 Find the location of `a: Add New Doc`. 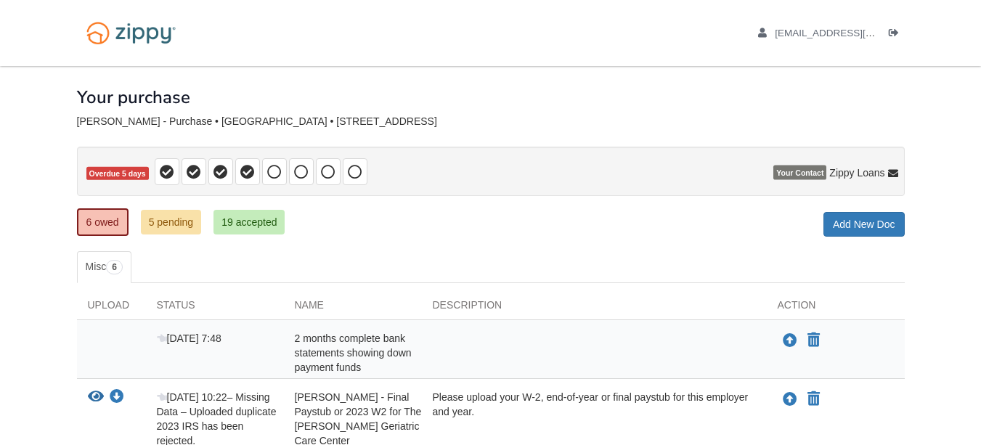

a: Add New Doc is located at coordinates (864, 224).